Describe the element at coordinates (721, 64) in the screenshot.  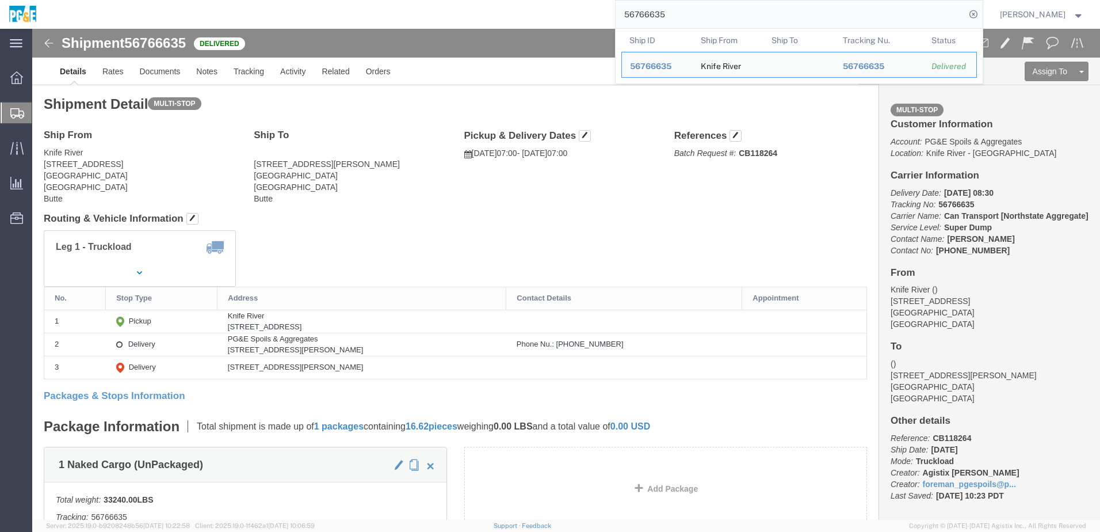
I see `div: Knife River` at that location.